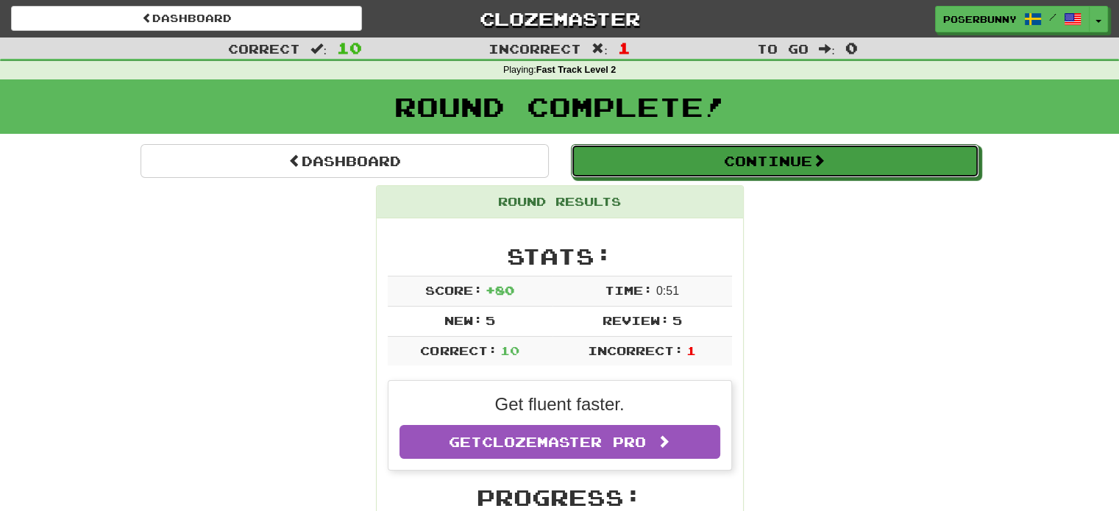 The image size is (1119, 511). I want to click on button: Continue, so click(775, 161).